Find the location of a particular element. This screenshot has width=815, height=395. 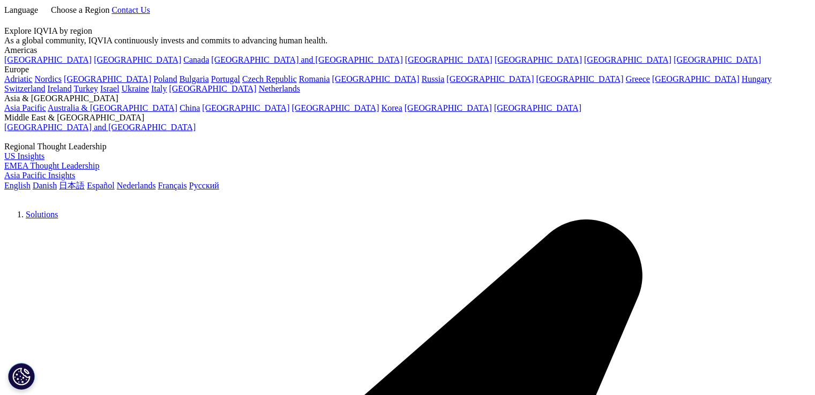

a: Switzerland is located at coordinates (25, 88).